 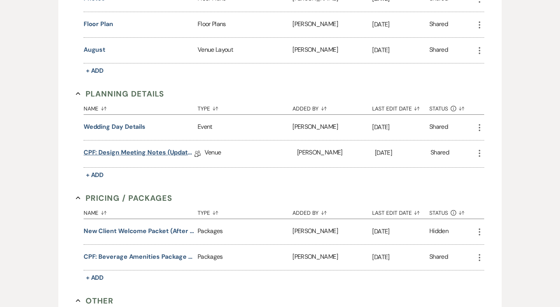 What do you see at coordinates (95, 301) in the screenshot?
I see `button: Other` at bounding box center [95, 301].